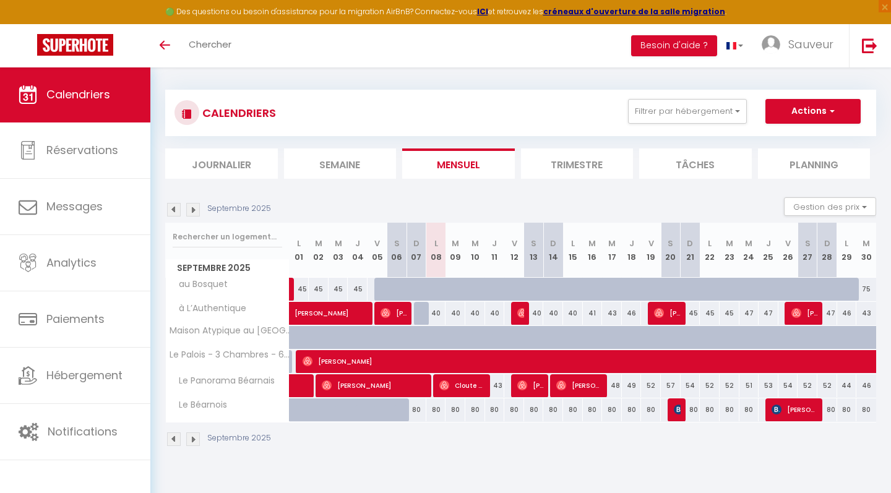 This screenshot has width=891, height=493. Describe the element at coordinates (227, 268) in the screenshot. I see `span: Septembre 2025` at that location.